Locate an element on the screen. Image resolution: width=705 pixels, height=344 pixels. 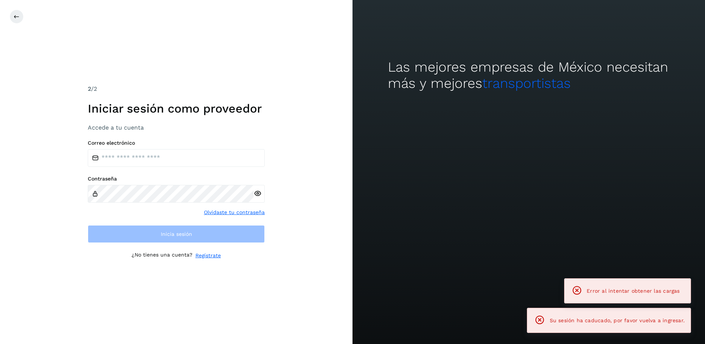
a: Regístrate is located at coordinates (208, 255).